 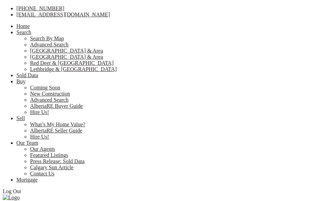 I want to click on a: Buy, so click(x=21, y=81).